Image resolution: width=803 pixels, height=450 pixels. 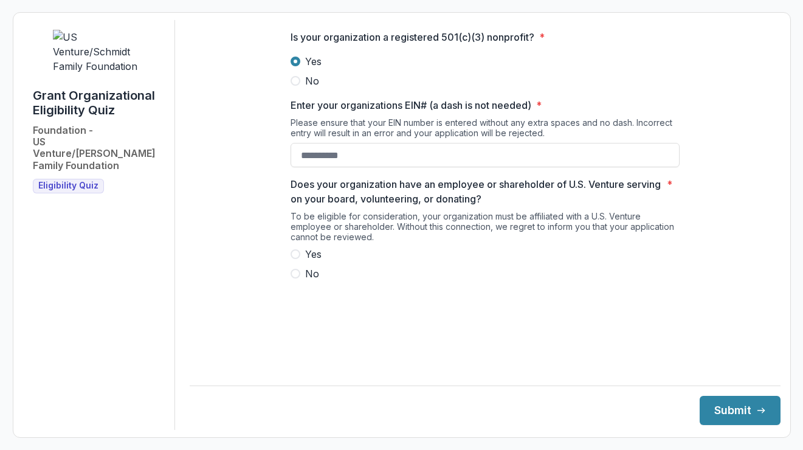 I want to click on div: Please ensure that your EIN number is entered without any extra spaces and no dash. Incorrect ent..., so click(x=485, y=130).